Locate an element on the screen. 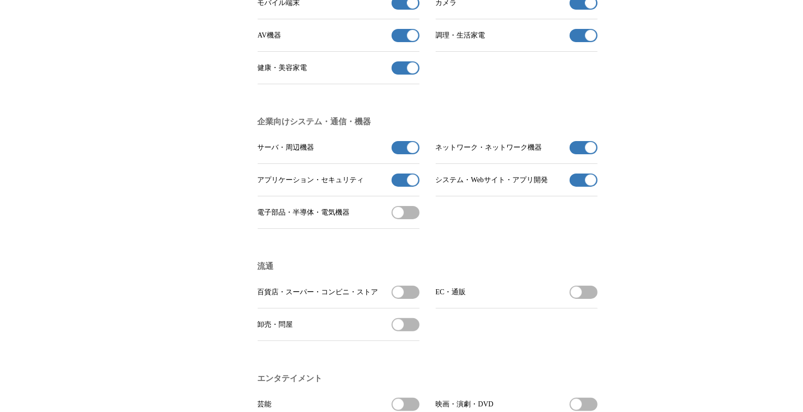  span: システム・Webサイト・アプリ開発 is located at coordinates (492, 180).